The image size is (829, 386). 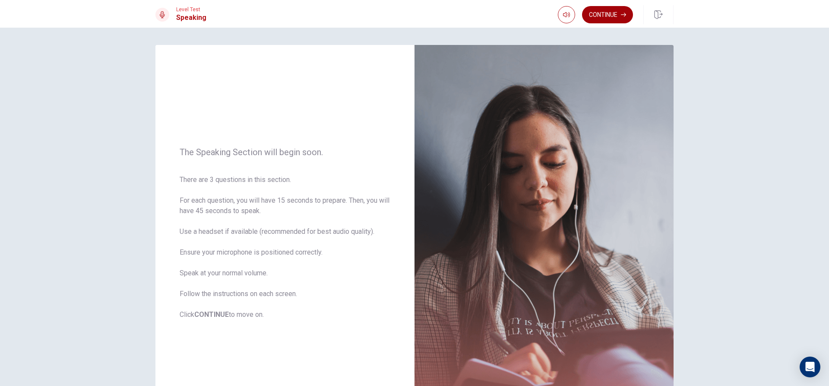 I want to click on div: Open Intercom Messenger, so click(x=810, y=367).